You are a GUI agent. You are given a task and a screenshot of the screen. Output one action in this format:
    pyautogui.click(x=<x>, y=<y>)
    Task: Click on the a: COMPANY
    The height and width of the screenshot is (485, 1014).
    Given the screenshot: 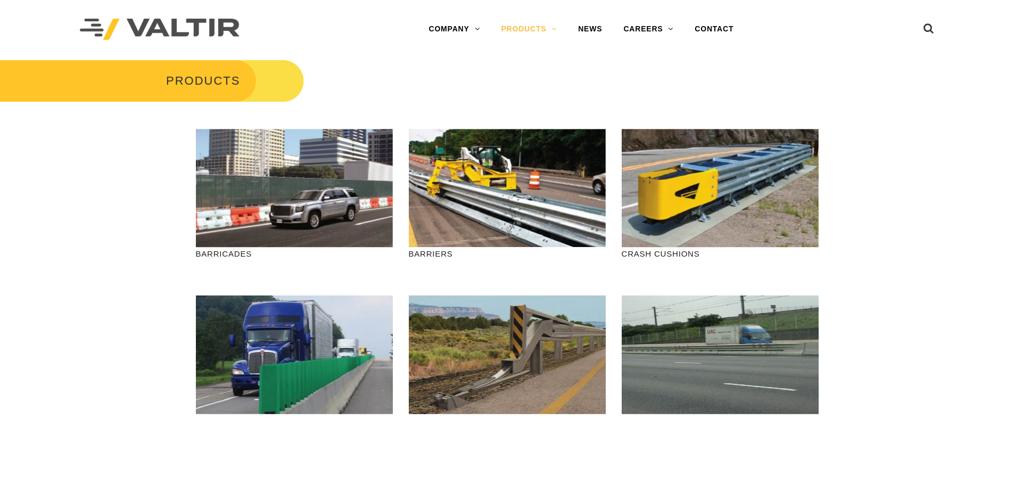 What is the action you would take?
    pyautogui.click(x=454, y=29)
    